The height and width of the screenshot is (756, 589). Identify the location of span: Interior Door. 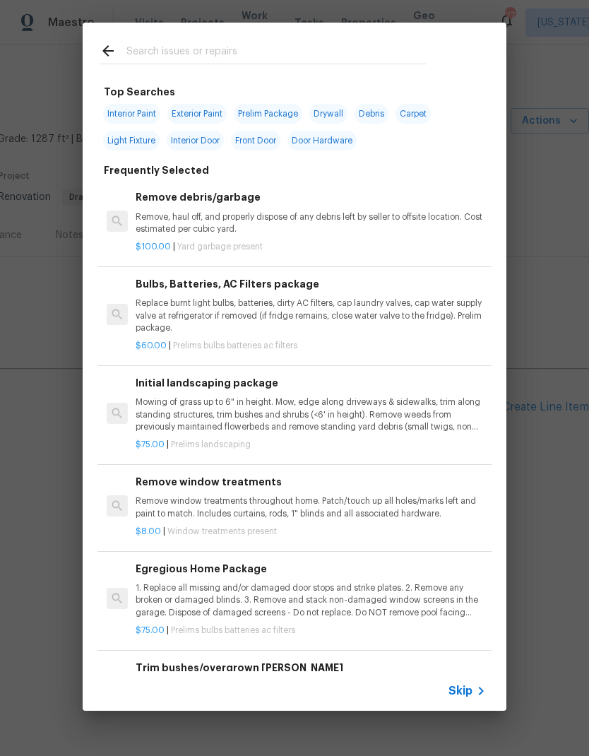
(195, 141).